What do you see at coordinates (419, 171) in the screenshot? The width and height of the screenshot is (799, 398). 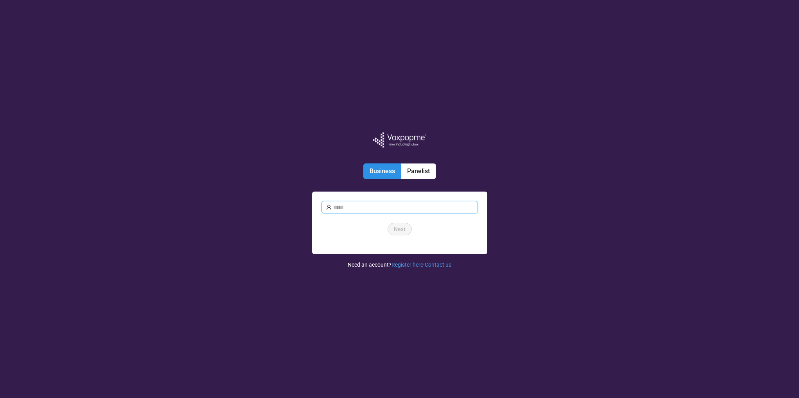 I see `span: Panelist` at bounding box center [419, 171].